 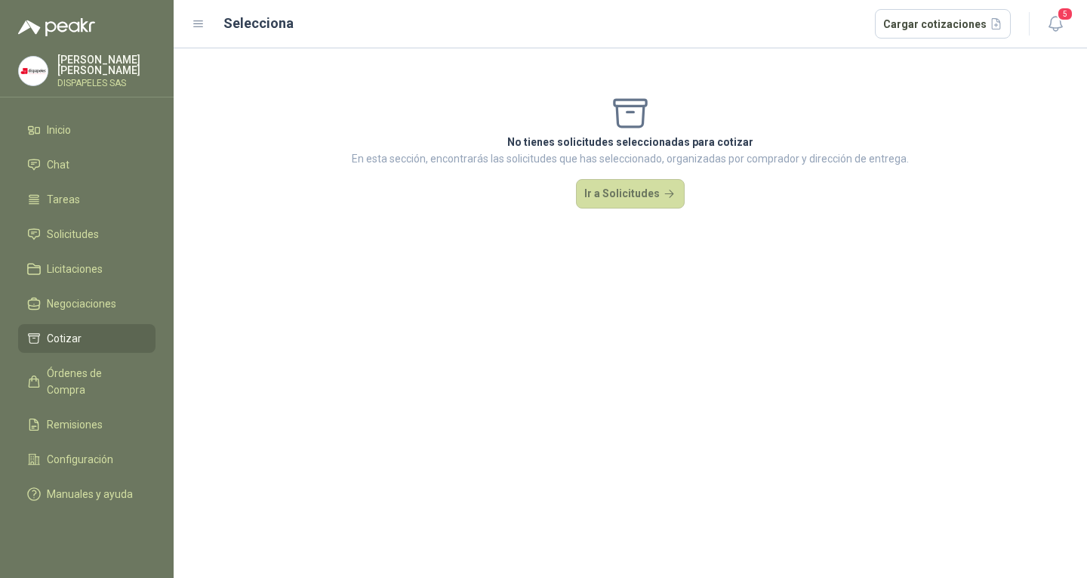 What do you see at coordinates (630, 159) in the screenshot?
I see `p: En esta sección, encontrarás las solicitudes que has seleccionado, organizadas por comprador y di...` at bounding box center [630, 159].